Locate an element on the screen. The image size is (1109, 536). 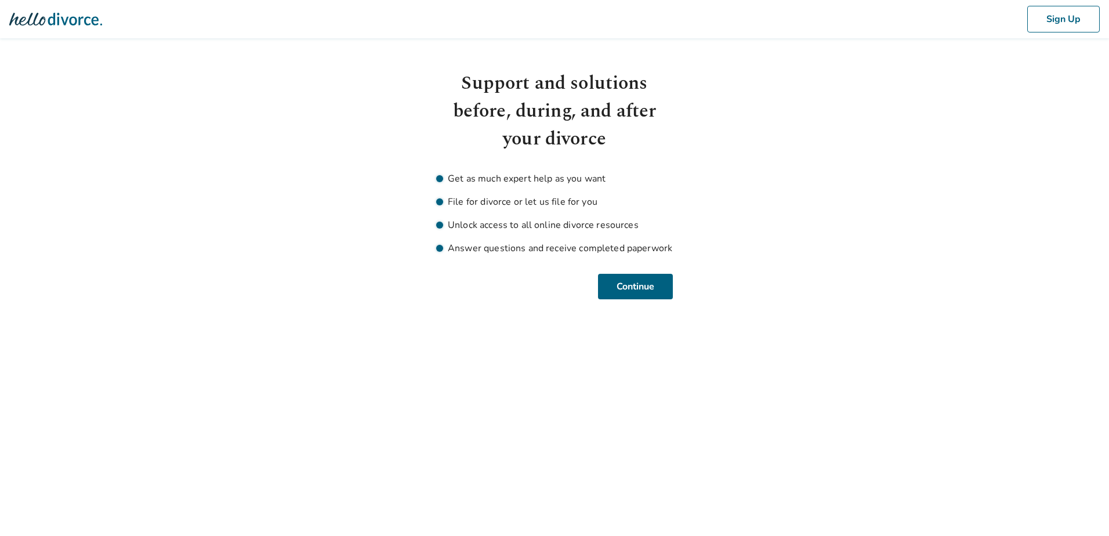
img: Hello Divorce Logo is located at coordinates (56, 19).